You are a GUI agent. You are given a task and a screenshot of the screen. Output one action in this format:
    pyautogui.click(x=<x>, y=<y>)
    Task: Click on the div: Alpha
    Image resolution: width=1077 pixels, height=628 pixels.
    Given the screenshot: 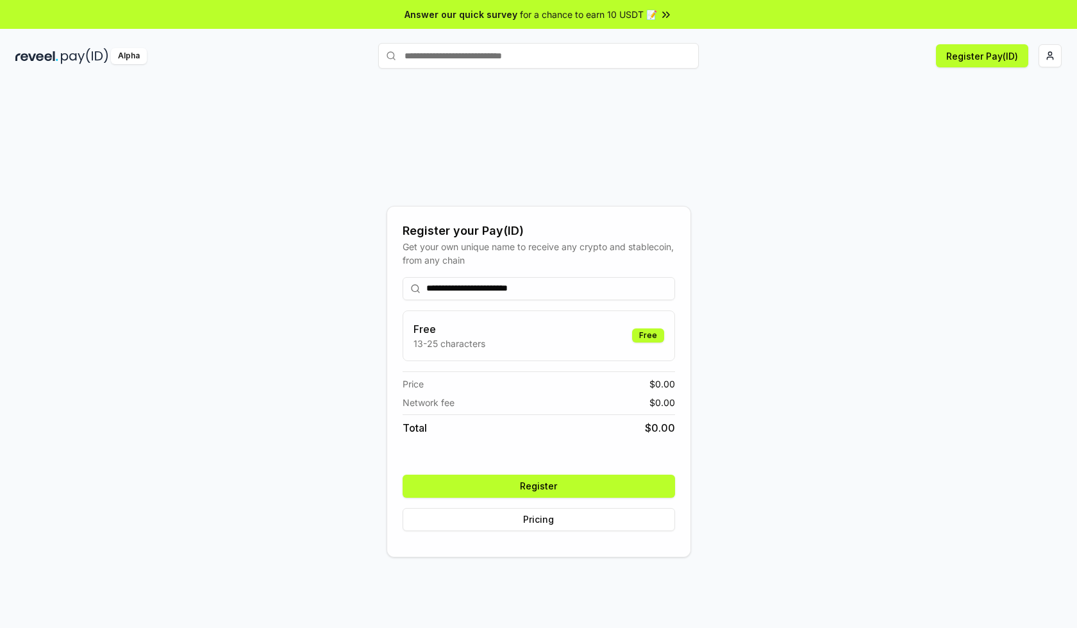 What is the action you would take?
    pyautogui.click(x=129, y=56)
    